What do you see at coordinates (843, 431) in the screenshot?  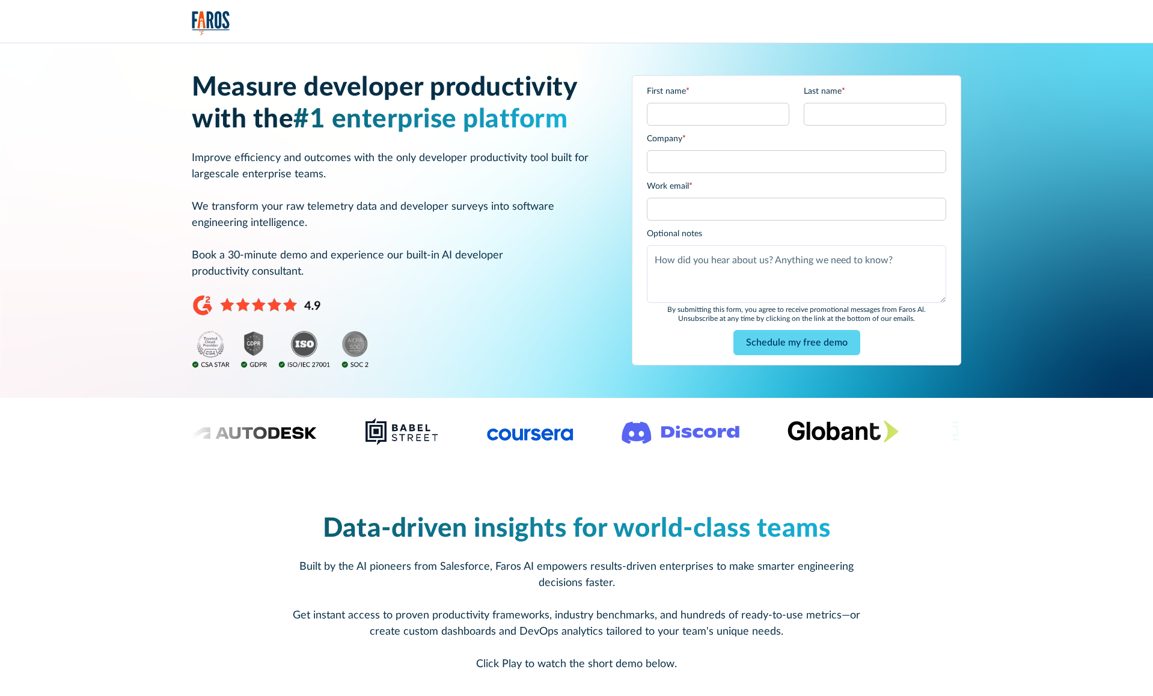 I see `img: Globant's logo` at bounding box center [843, 431].